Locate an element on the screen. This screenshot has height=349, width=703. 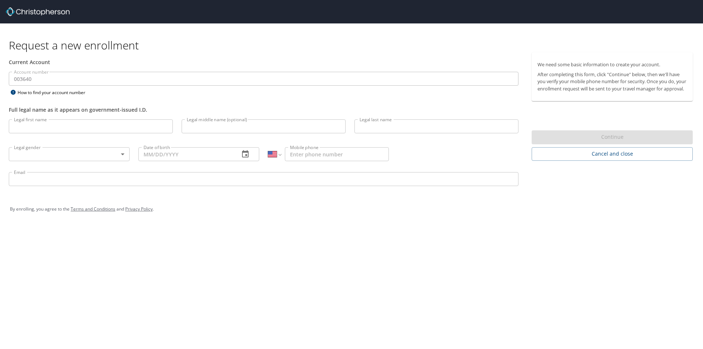
span: Cancel and close is located at coordinates (612, 154).